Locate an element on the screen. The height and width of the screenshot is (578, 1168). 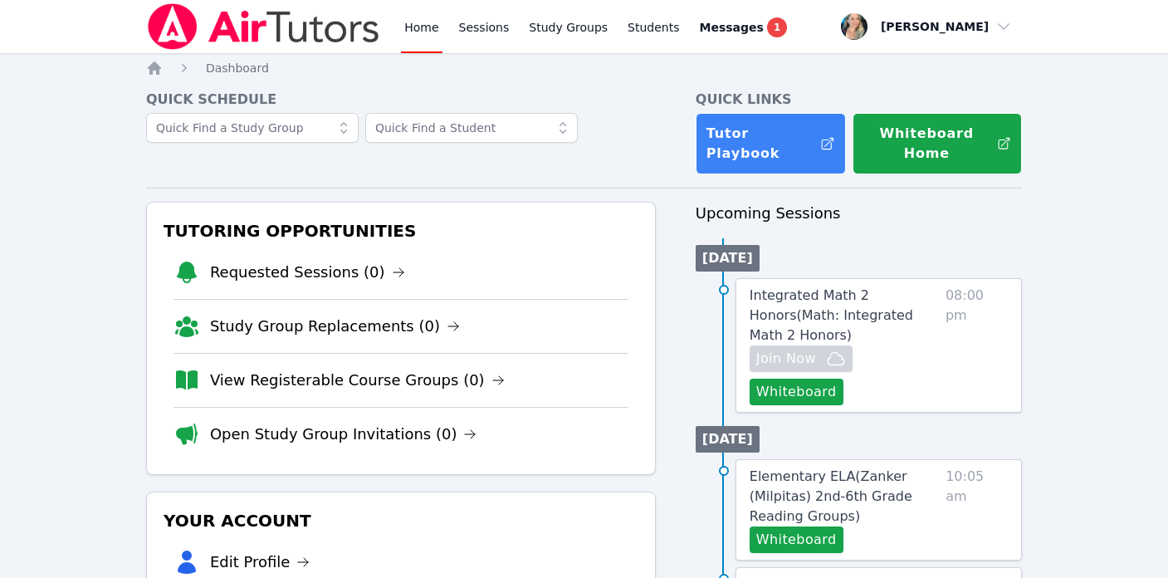
input: Quick Find a Study Group is located at coordinates (252, 128).